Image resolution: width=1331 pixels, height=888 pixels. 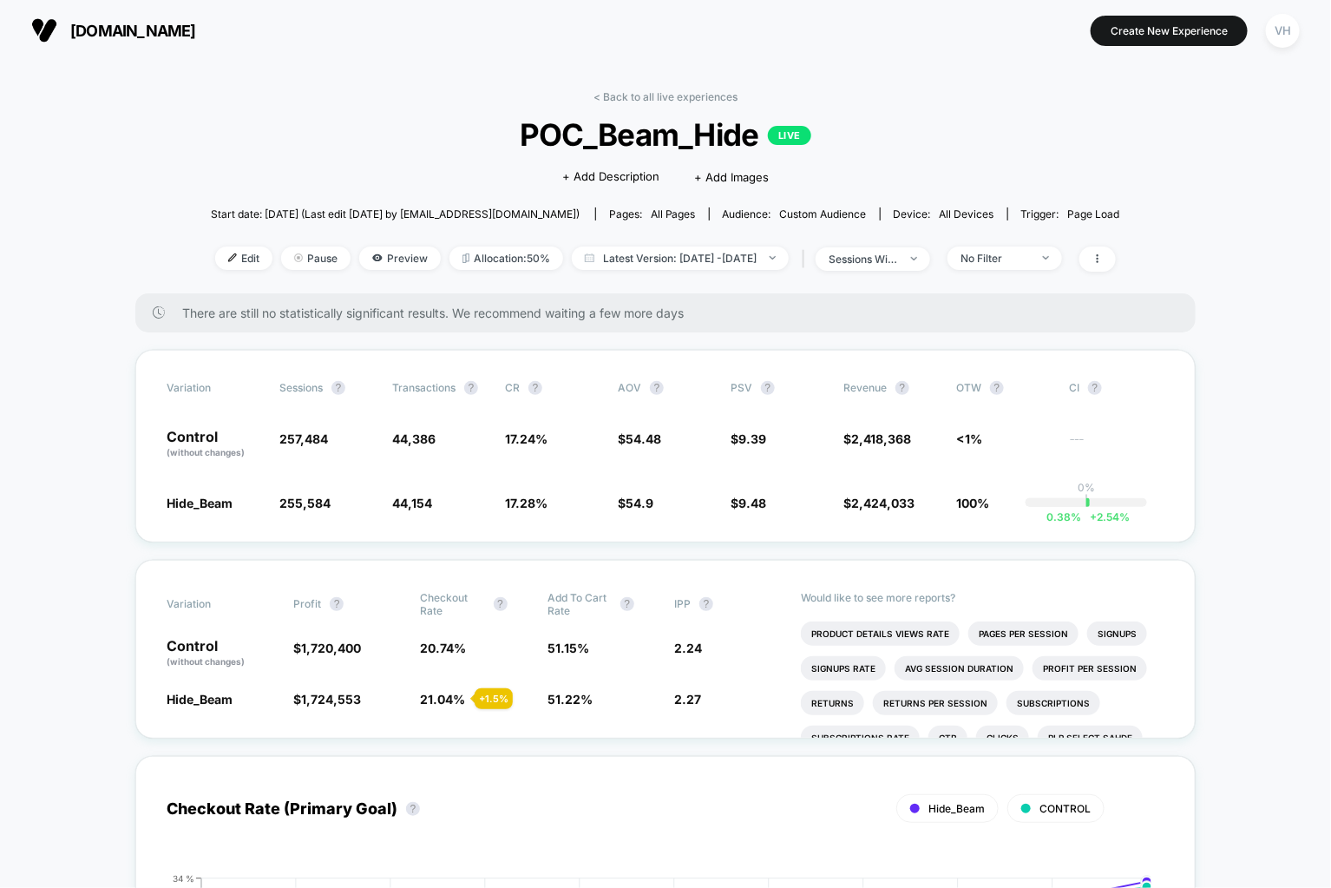 I want to click on li: Pages Per Session, so click(x=1023, y=633).